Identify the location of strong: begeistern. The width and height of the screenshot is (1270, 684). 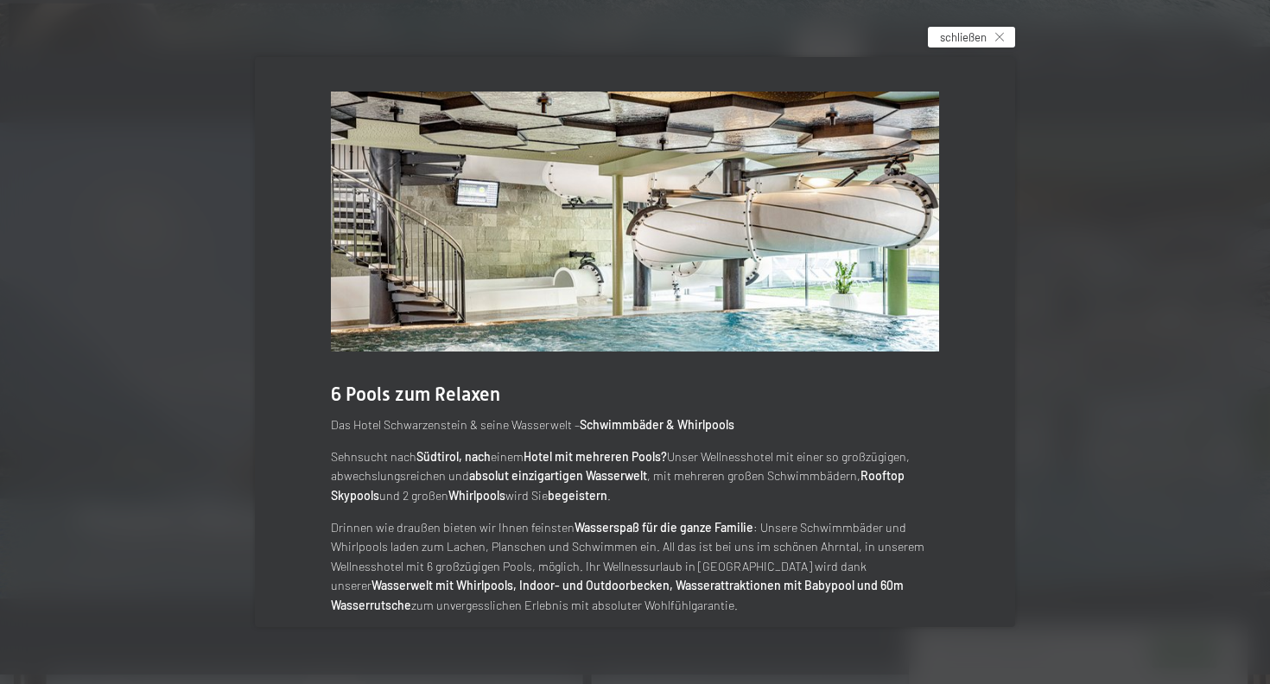
(577, 495).